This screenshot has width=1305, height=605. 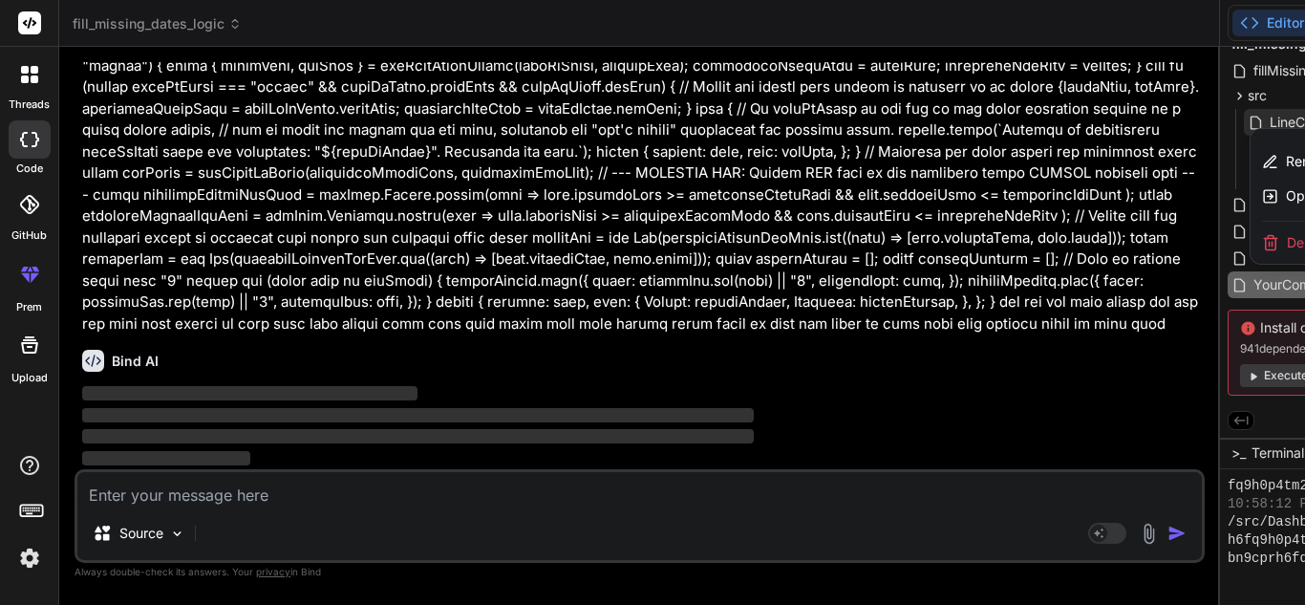 I want to click on label: prem, so click(x=29, y=307).